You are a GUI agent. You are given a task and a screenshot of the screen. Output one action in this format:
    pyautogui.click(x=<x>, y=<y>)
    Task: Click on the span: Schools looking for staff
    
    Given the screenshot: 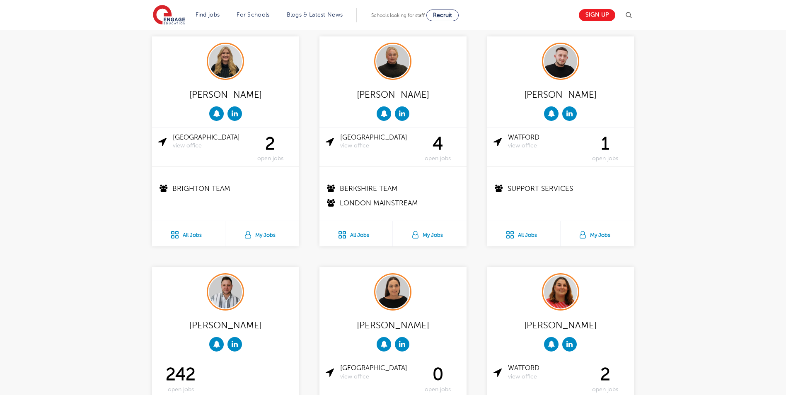 What is the action you would take?
    pyautogui.click(x=398, y=15)
    